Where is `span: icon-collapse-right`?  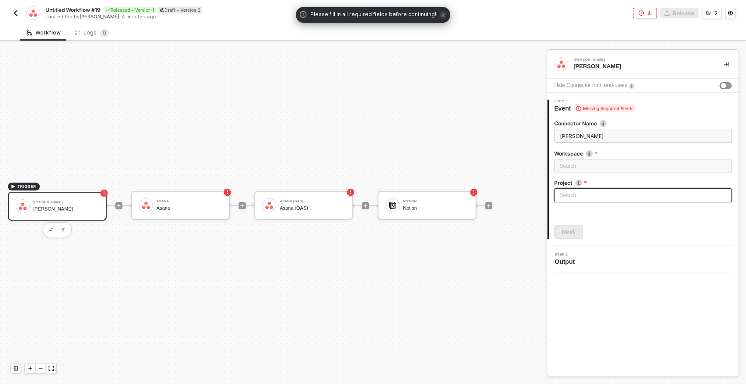 span: icon-collapse-right is located at coordinates (726, 64).